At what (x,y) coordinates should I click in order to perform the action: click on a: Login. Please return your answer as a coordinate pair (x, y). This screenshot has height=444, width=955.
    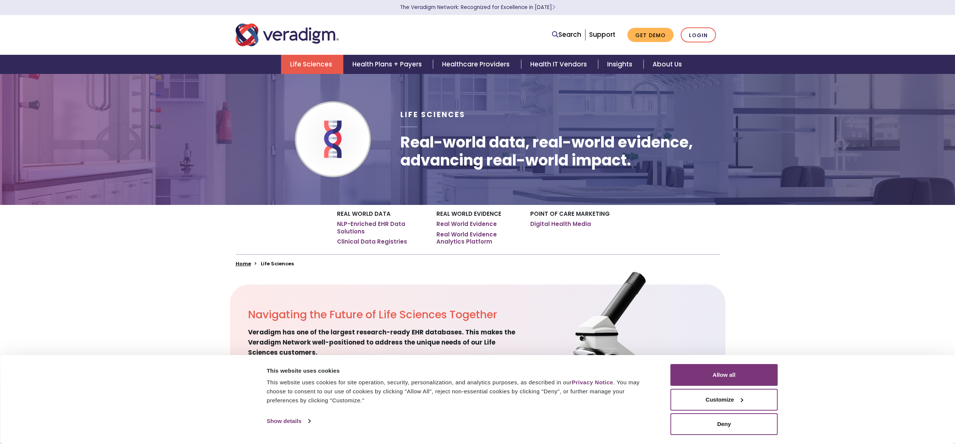
    Looking at the image, I should click on (698, 35).